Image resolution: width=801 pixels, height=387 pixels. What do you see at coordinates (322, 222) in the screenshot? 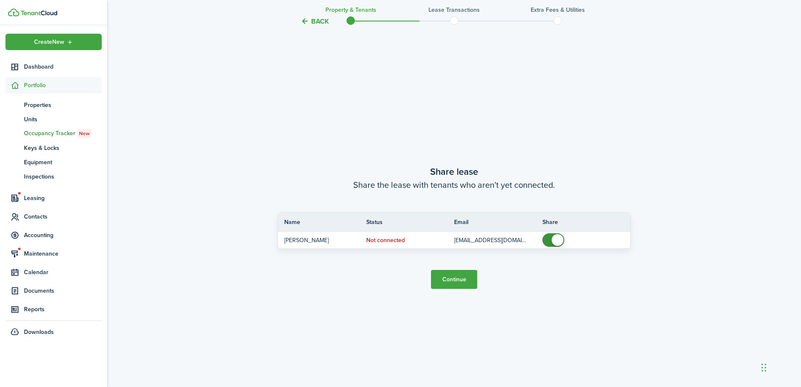
I see `th: Name` at bounding box center [322, 222].